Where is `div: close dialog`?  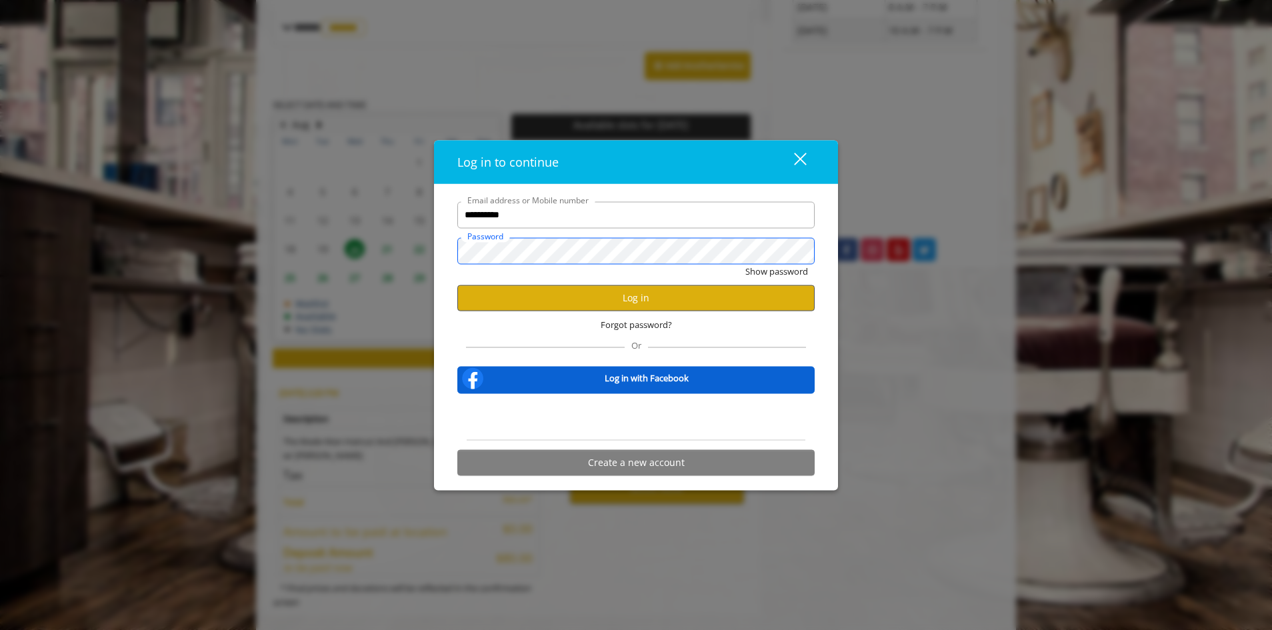
div: close dialog is located at coordinates (792, 162).